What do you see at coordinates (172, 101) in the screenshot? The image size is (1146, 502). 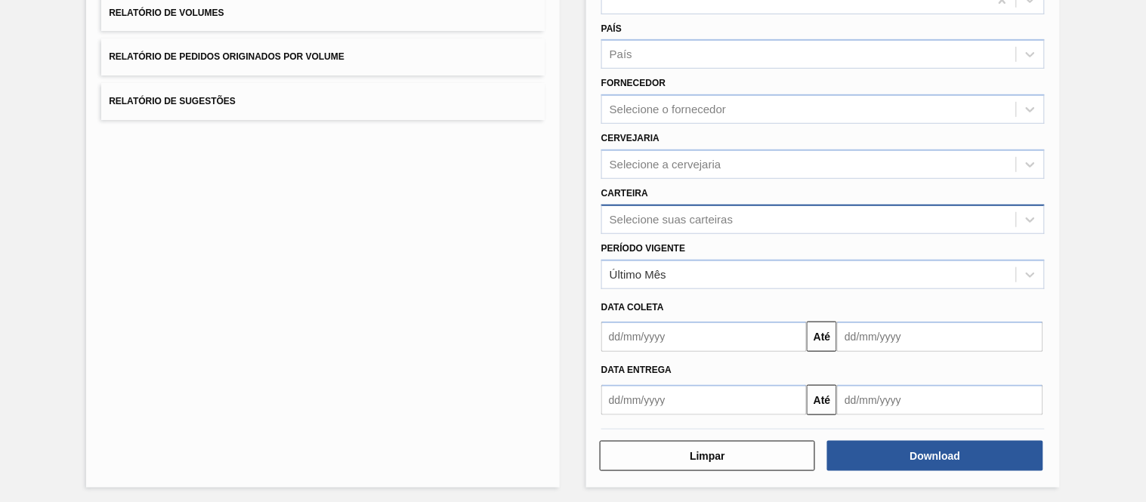 I see `span: Relatório de Sugestões` at bounding box center [172, 101].